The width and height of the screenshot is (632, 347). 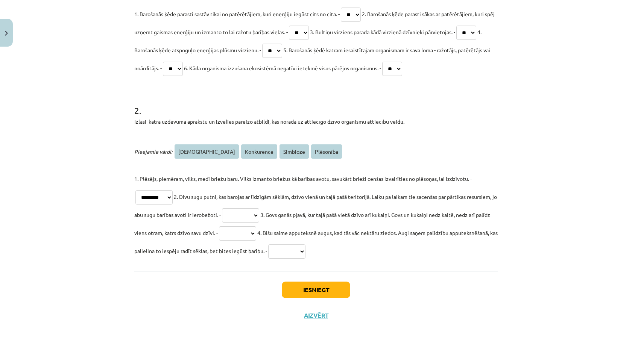 I want to click on span: Pieejamie vārdi:, so click(x=153, y=152).